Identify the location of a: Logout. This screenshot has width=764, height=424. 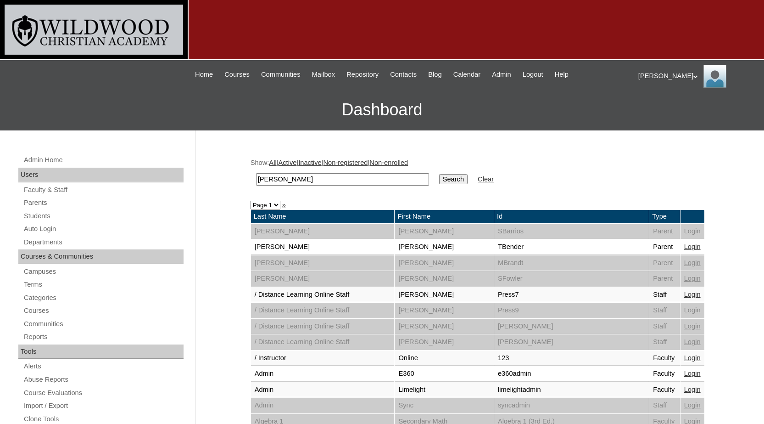
(533, 74).